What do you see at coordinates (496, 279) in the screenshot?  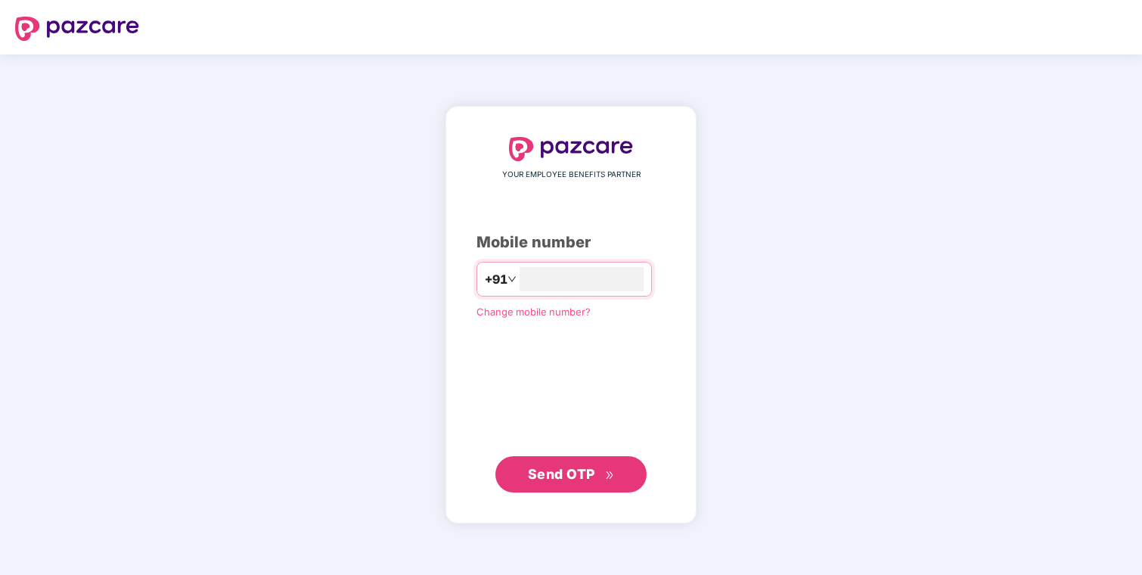 I see `span: +91` at bounding box center [496, 279].